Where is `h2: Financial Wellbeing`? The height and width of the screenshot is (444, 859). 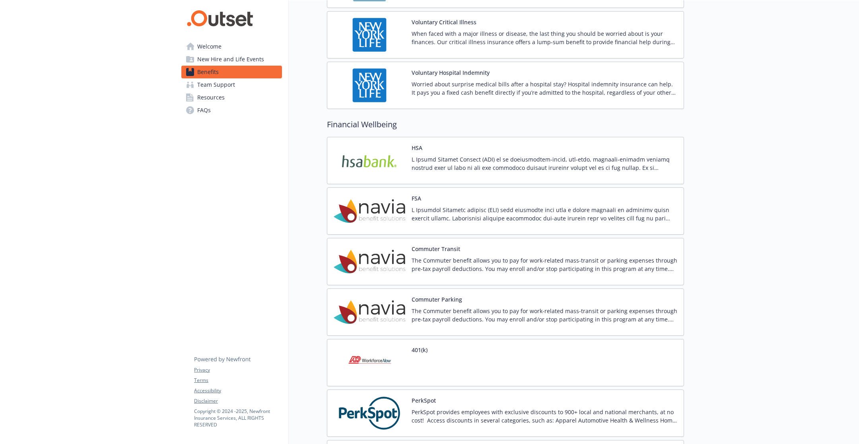
h2: Financial Wellbeing is located at coordinates (506, 125).